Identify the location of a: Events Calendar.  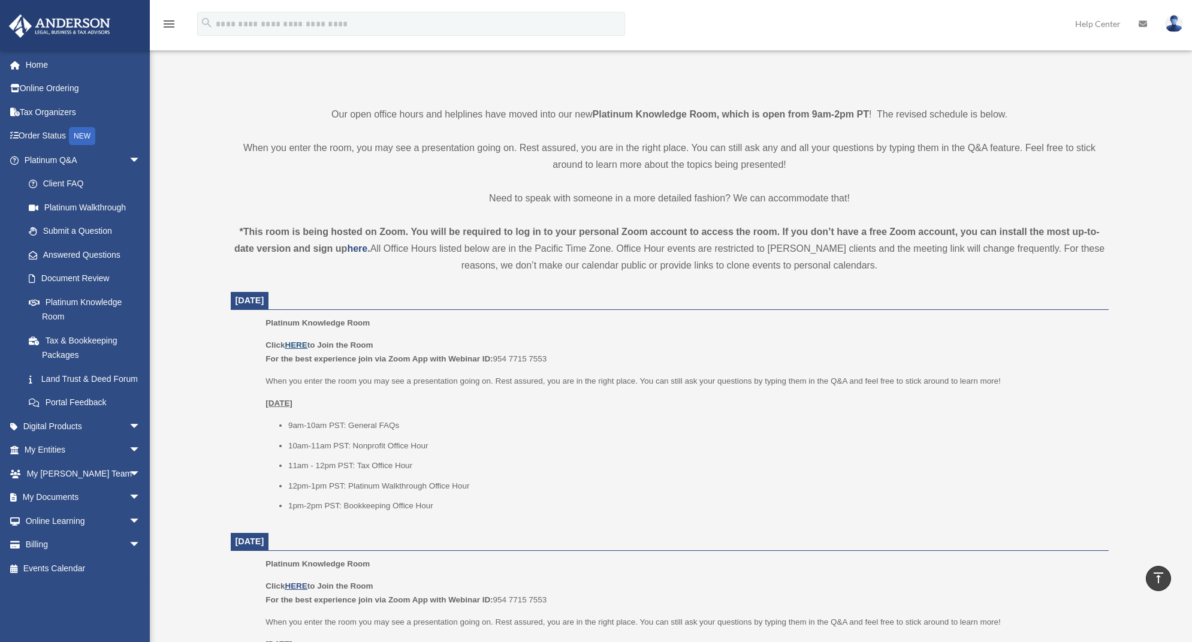
(83, 568).